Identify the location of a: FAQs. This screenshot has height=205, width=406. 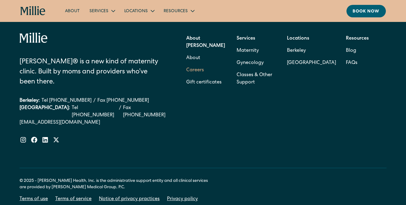
(351, 63).